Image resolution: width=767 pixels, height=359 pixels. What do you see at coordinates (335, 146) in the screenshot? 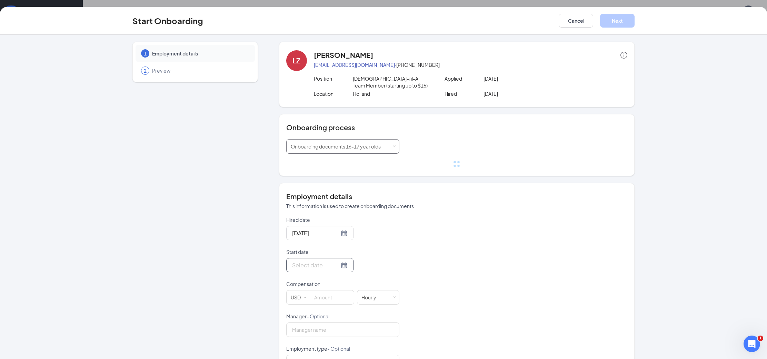
I see `span: Onboarding documents 16-17 year olds` at bounding box center [335, 146].